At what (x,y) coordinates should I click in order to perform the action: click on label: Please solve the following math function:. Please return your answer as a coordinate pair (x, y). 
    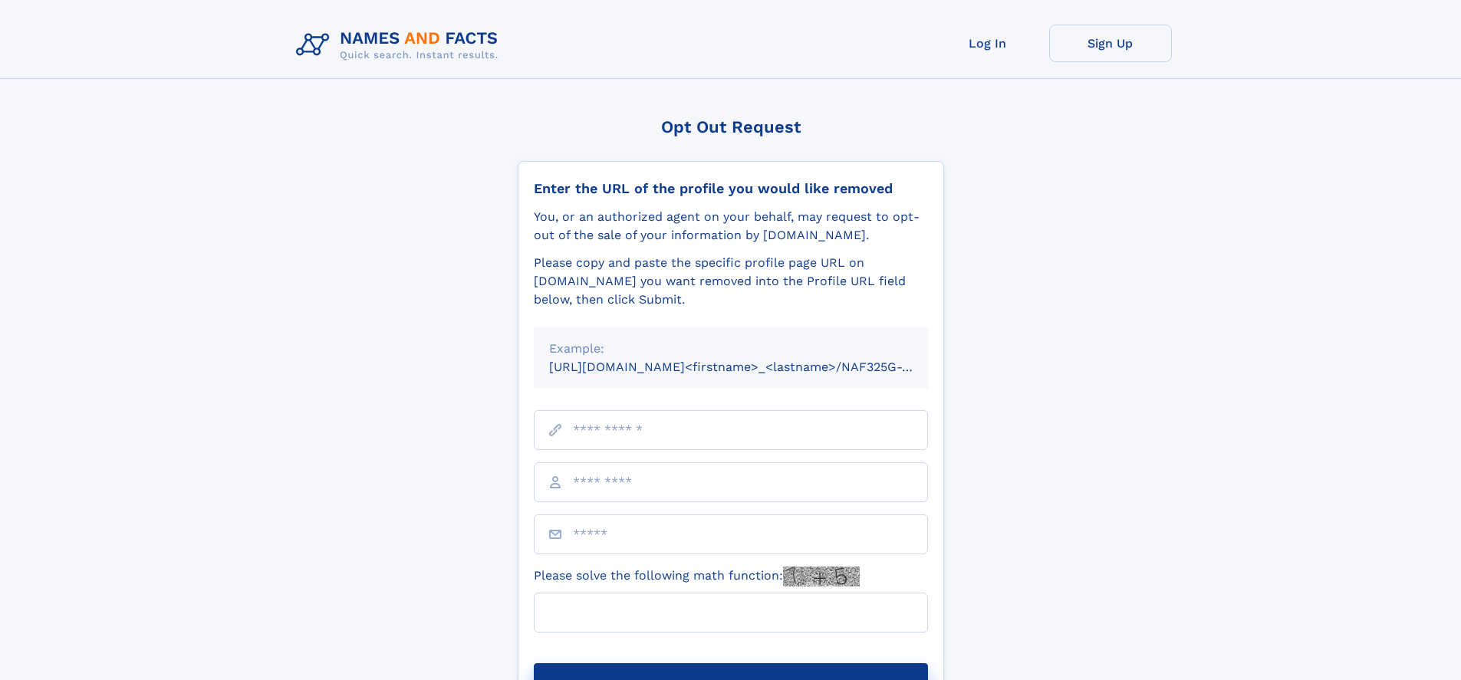
    Looking at the image, I should click on (696, 577).